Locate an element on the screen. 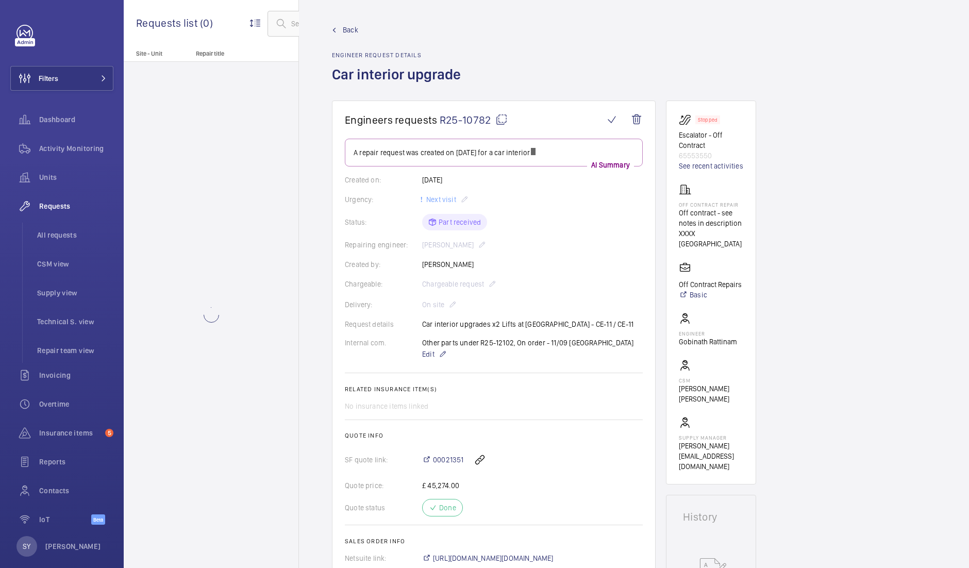 The image size is (969, 568). span: Reports is located at coordinates (76, 462).